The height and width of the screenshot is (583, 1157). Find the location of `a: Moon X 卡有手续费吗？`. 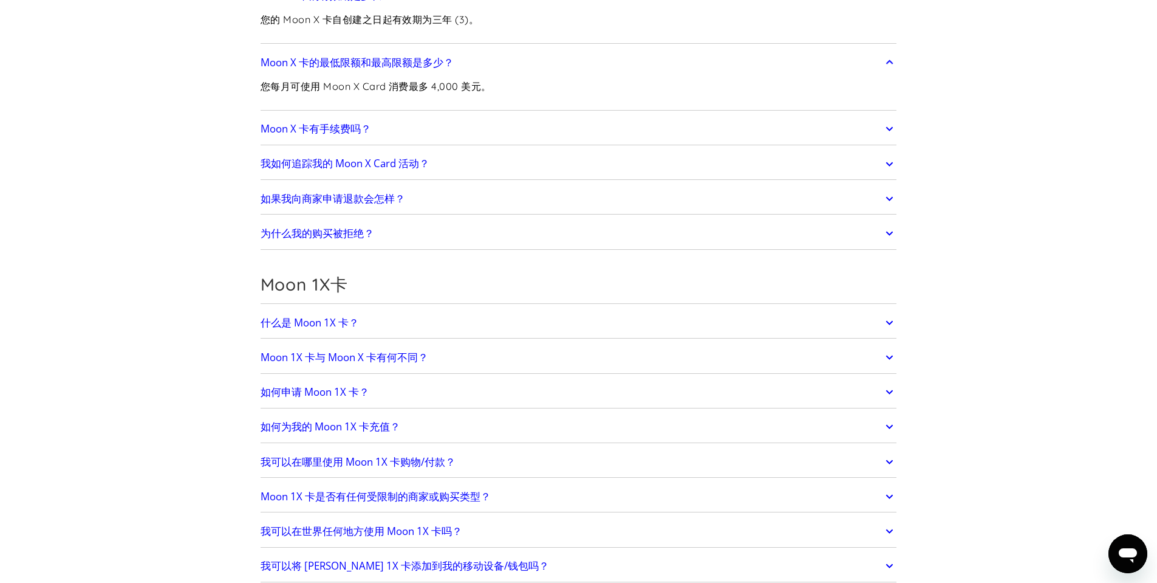

a: Moon X 卡有手续费吗？ is located at coordinates (579, 129).